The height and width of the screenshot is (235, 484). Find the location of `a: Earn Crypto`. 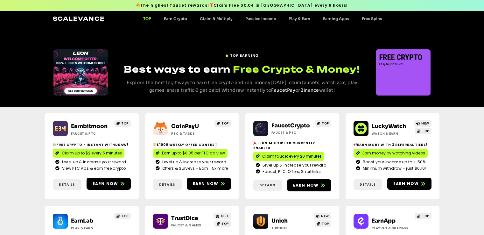

a: Earn Crypto is located at coordinates (175, 18).